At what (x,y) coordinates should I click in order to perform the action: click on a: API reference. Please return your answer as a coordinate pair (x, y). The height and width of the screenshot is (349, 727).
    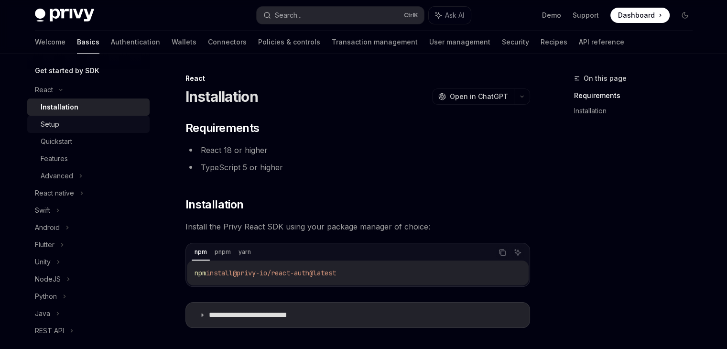
    Looking at the image, I should click on (601, 42).